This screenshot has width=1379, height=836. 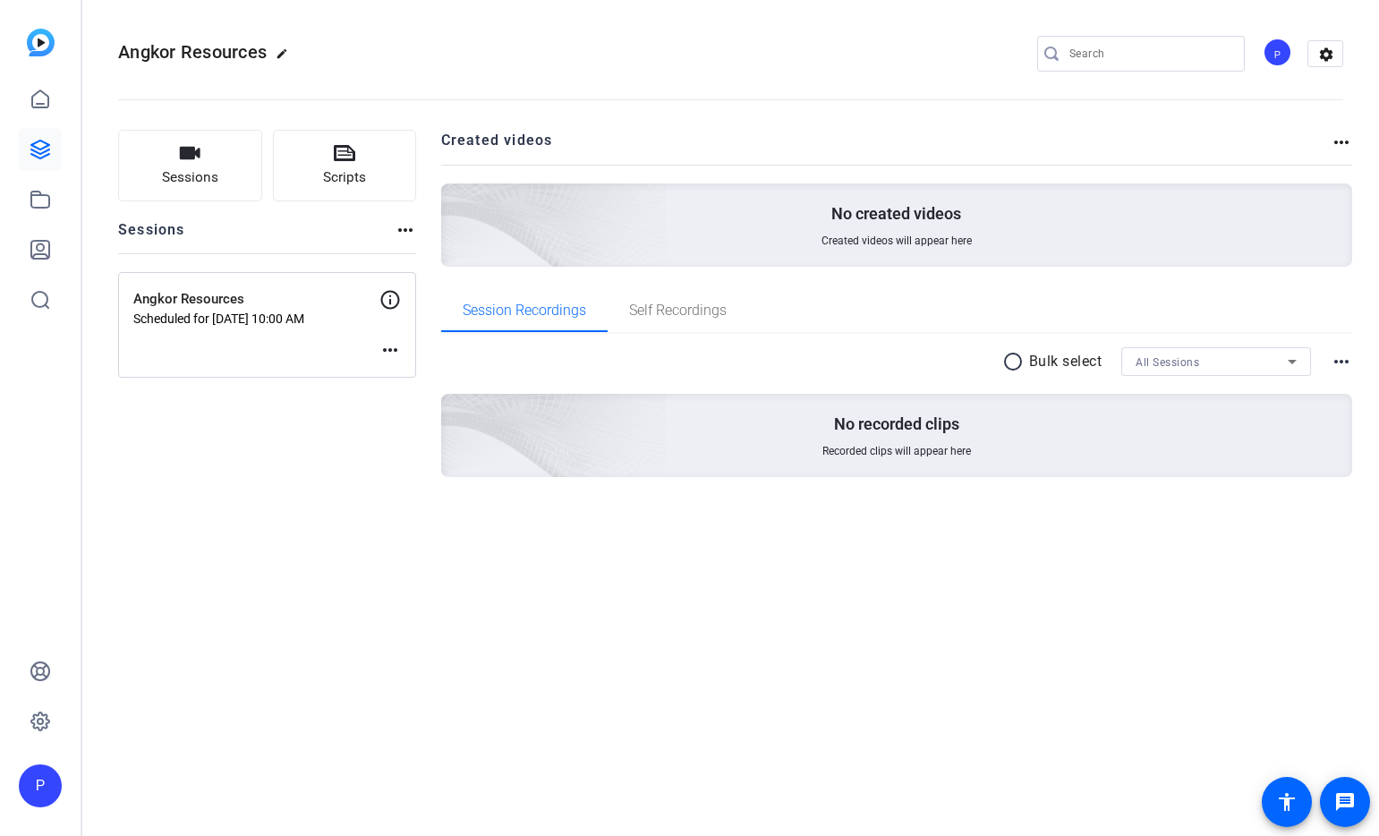 What do you see at coordinates (896, 451) in the screenshot?
I see `span: Recorded clips will appear here` at bounding box center [896, 451].